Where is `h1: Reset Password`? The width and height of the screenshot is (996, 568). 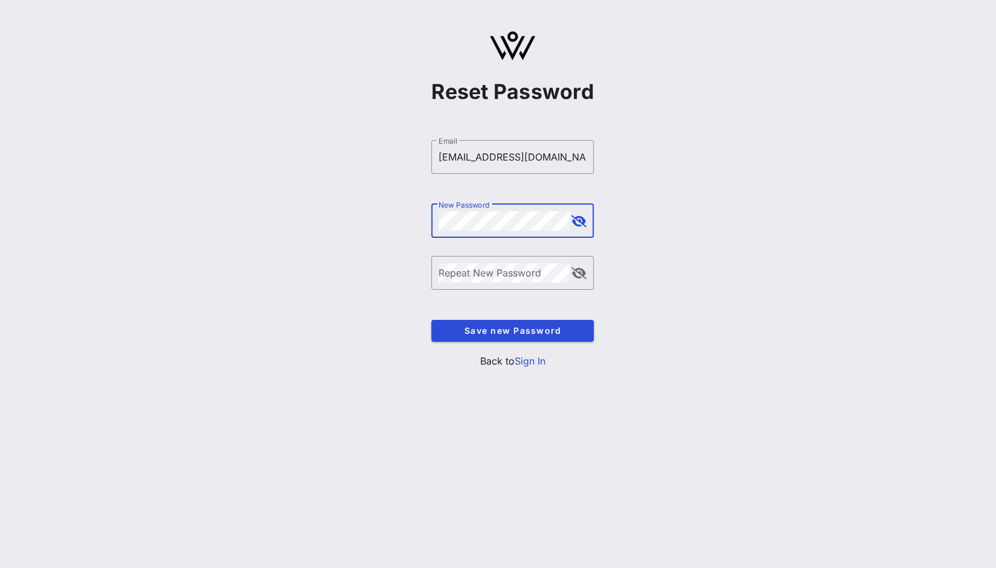
h1: Reset Password is located at coordinates (512, 92).